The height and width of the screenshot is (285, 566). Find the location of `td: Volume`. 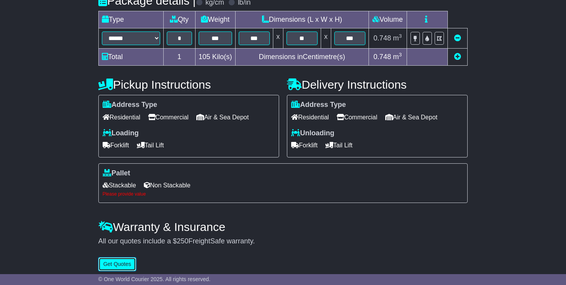

td: Volume is located at coordinates (388, 20).